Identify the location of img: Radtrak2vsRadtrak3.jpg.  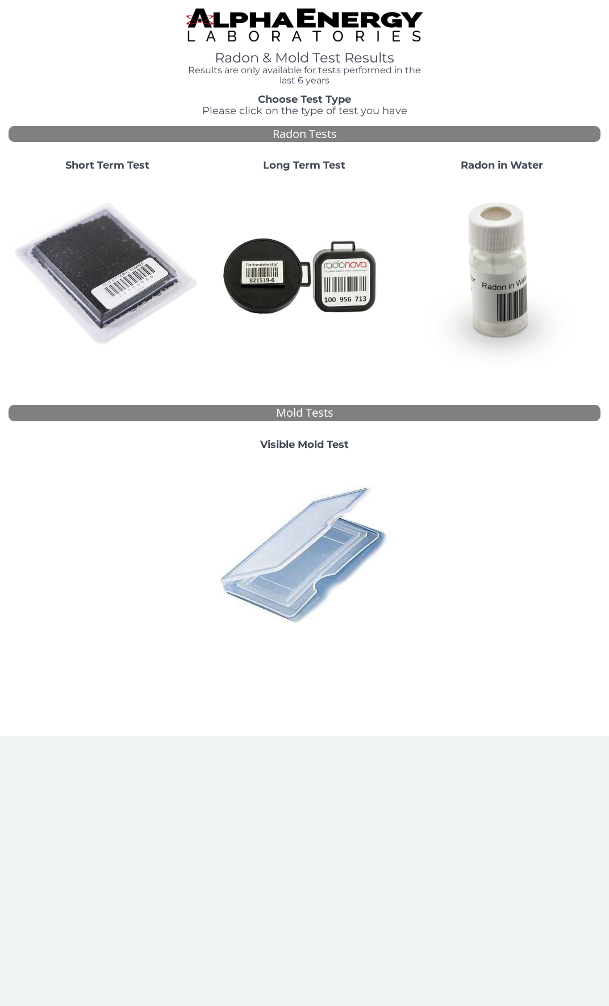
(304, 274).